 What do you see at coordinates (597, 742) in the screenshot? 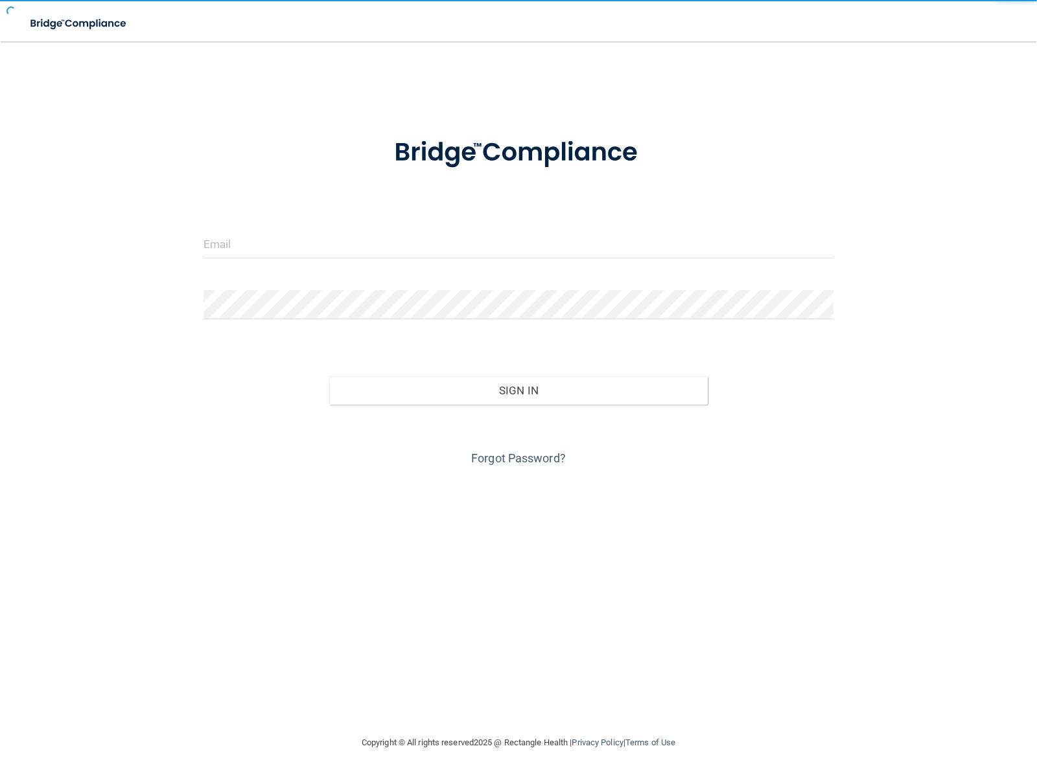
I see `a: Privacy Policy` at bounding box center [597, 742].